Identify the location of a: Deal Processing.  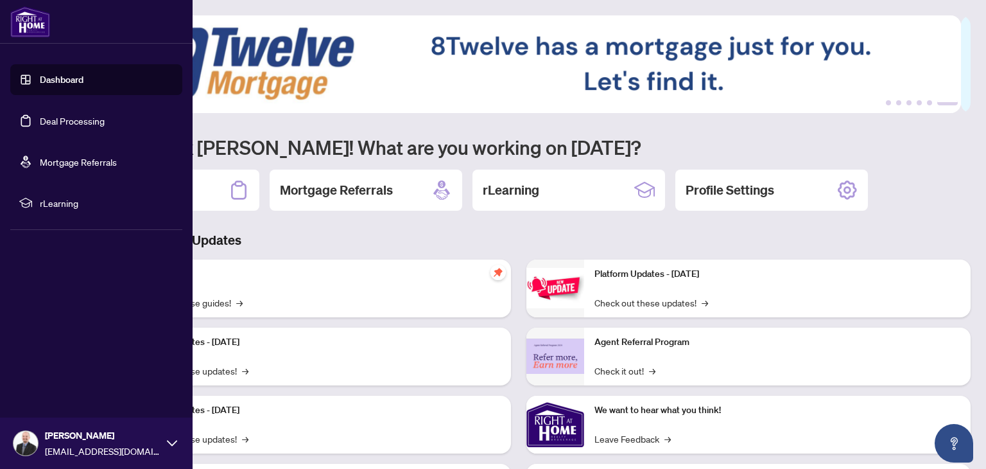
(72, 121).